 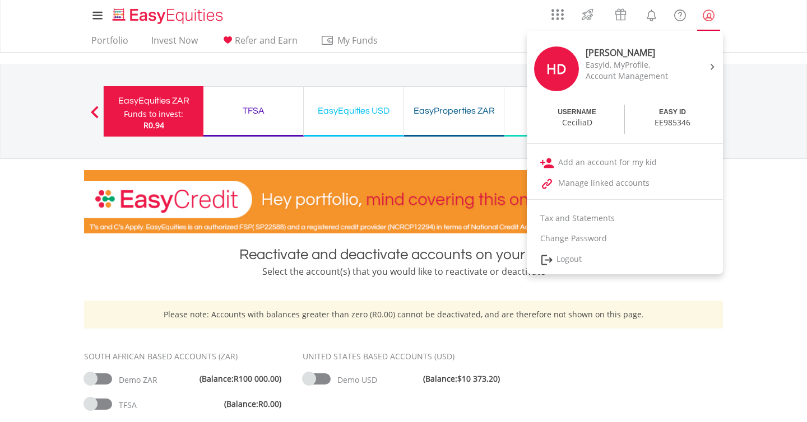 I want to click on div: Funds to invest:, so click(x=153, y=114).